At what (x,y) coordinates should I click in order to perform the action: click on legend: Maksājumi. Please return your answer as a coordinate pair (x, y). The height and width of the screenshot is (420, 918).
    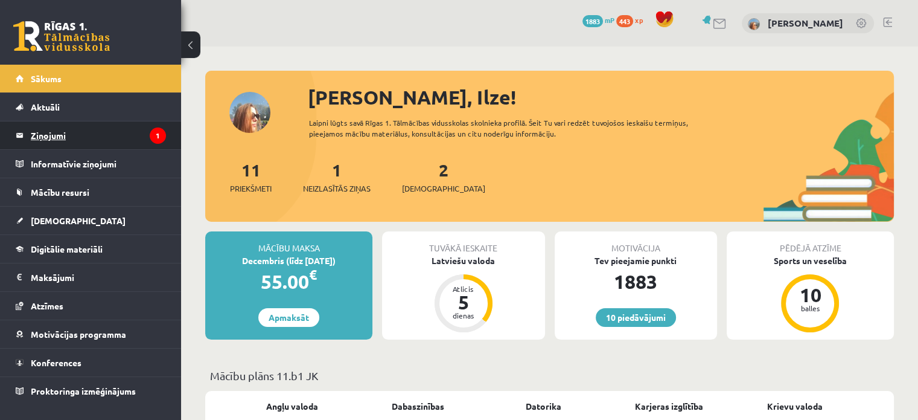
    Looking at the image, I should click on (98, 277).